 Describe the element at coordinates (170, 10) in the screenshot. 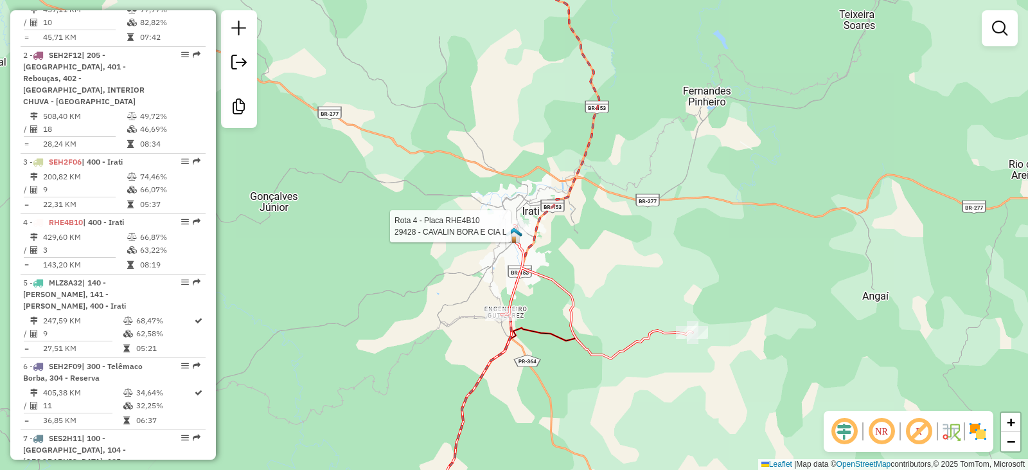

I see `td: 77,77%` at that location.